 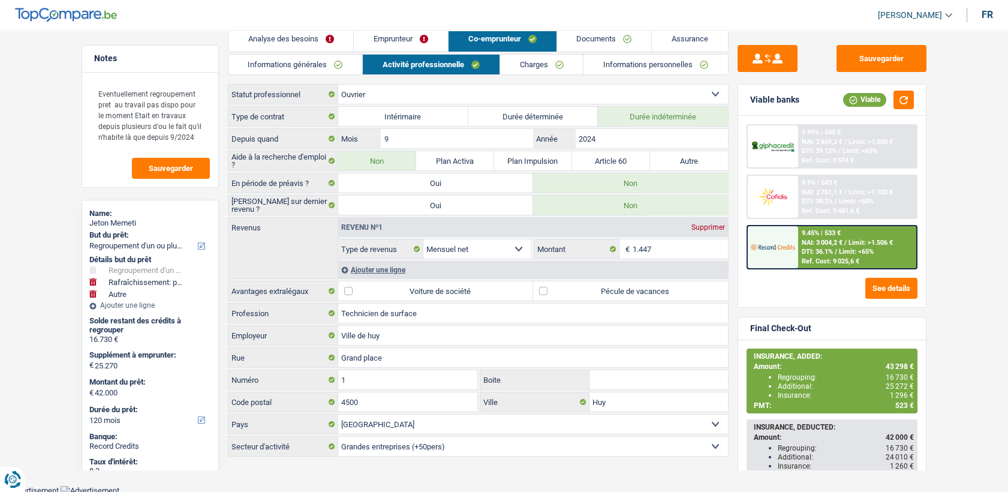 I want to click on div: Taux d'intérêt:, so click(x=150, y=462).